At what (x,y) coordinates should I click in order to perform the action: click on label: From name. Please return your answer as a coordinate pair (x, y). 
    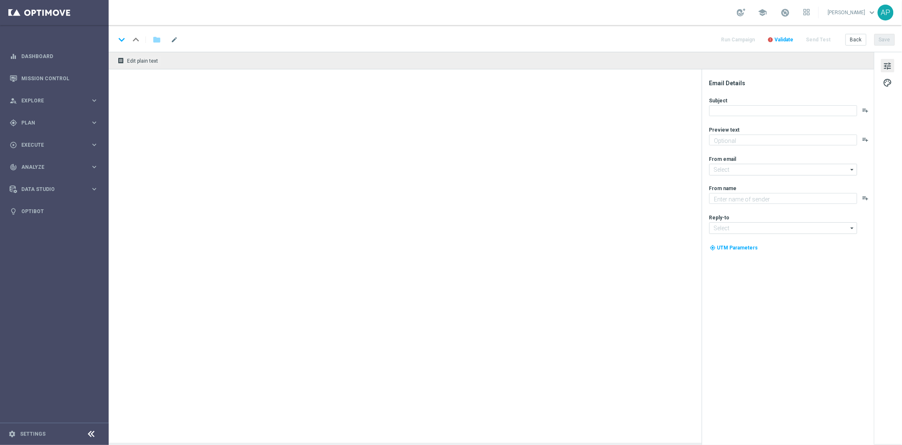
    Looking at the image, I should click on (723, 188).